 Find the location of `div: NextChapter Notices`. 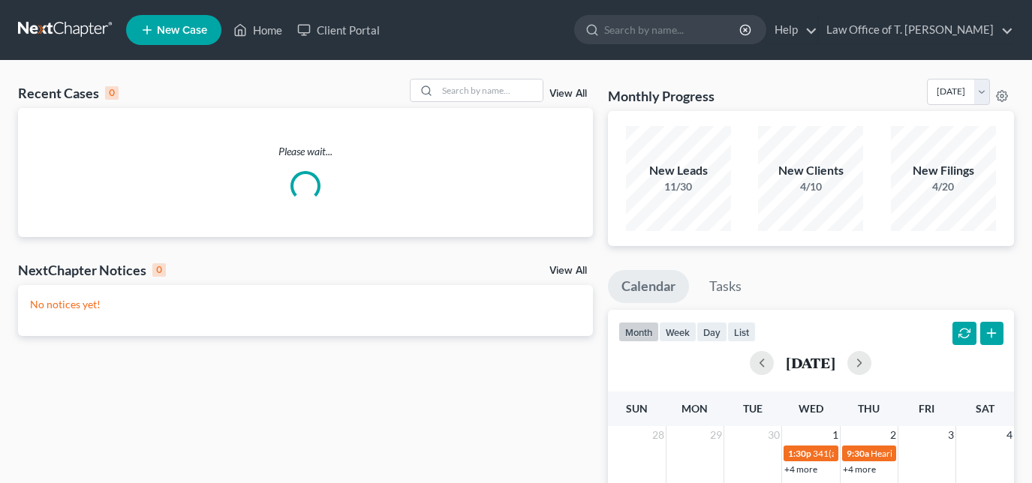

div: NextChapter Notices is located at coordinates (92, 270).